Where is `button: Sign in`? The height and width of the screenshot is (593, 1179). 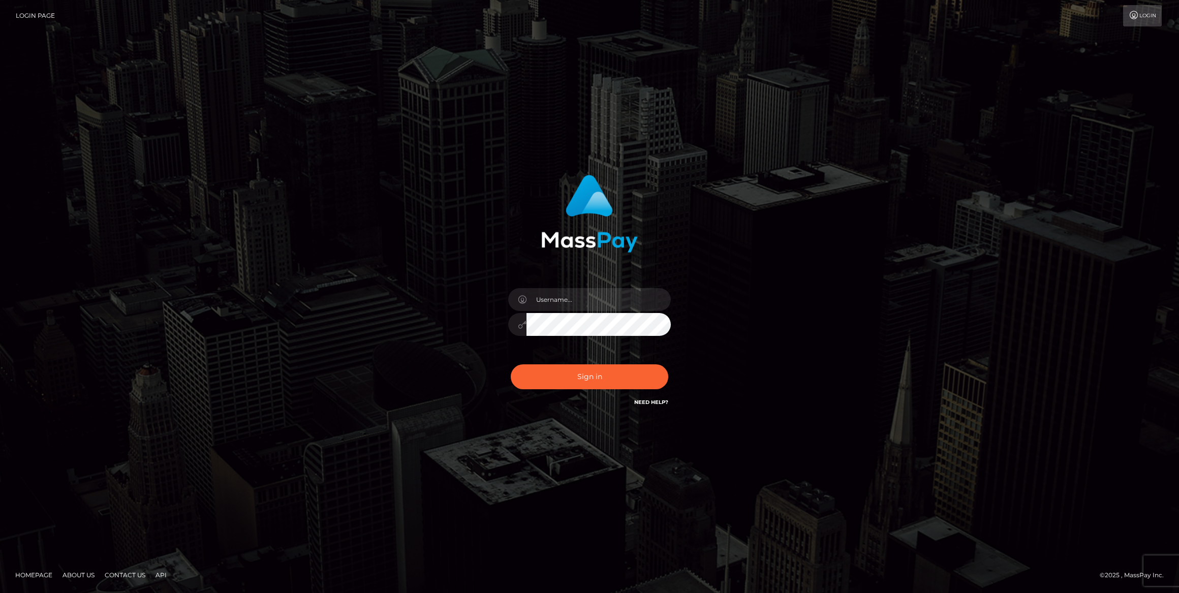
button: Sign in is located at coordinates (589, 377).